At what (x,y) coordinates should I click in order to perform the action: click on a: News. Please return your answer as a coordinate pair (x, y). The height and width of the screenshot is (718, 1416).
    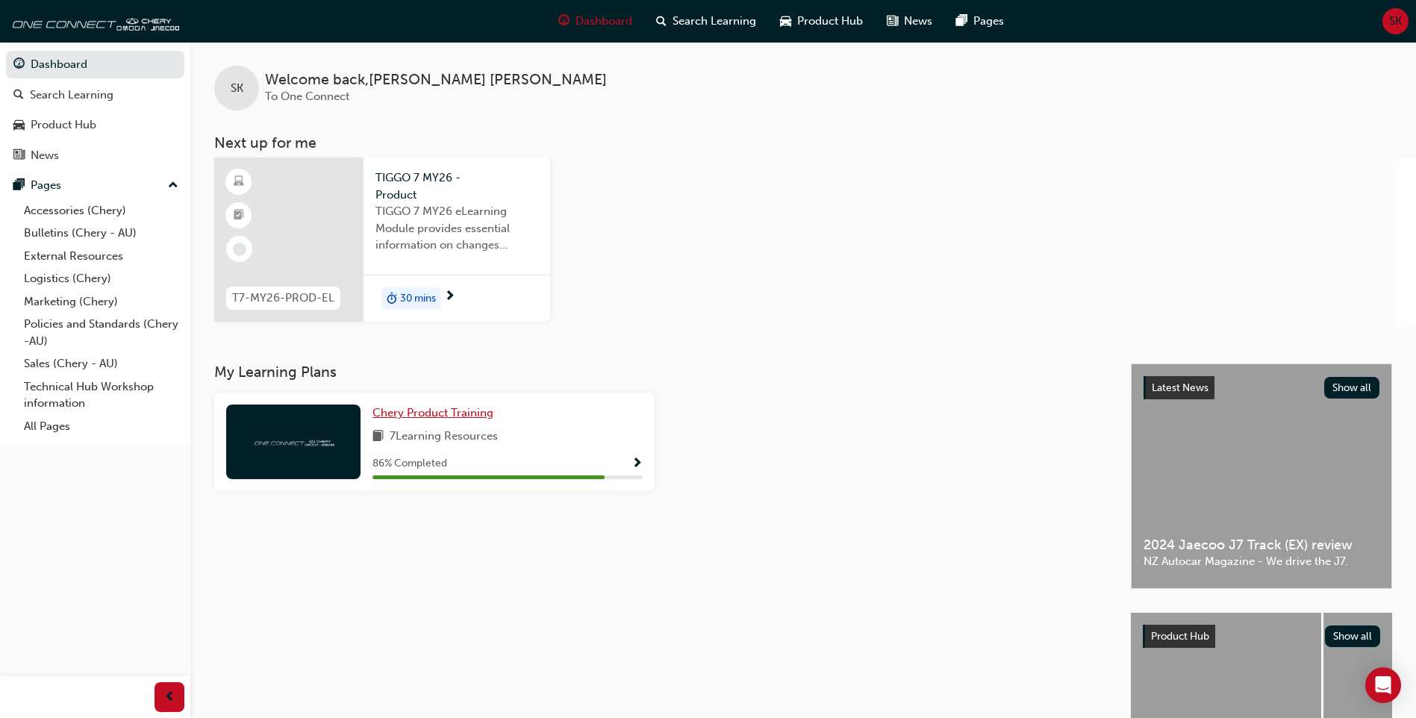
    Looking at the image, I should click on (95, 155).